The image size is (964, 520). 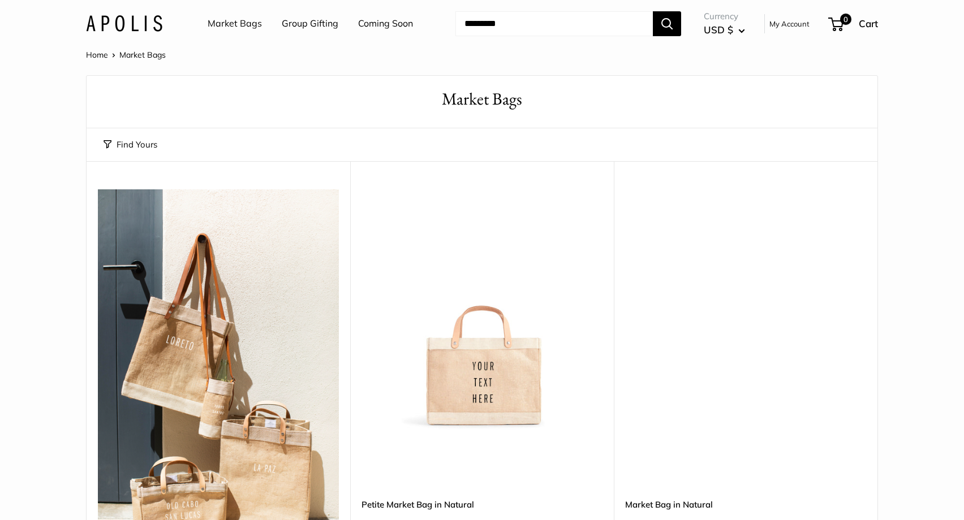 What do you see at coordinates (235, 24) in the screenshot?
I see `a: Market Bags` at bounding box center [235, 24].